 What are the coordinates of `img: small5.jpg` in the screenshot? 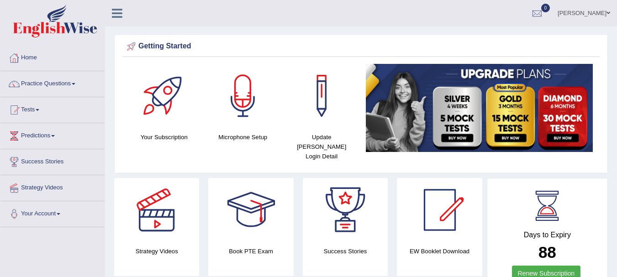 It's located at (480, 108).